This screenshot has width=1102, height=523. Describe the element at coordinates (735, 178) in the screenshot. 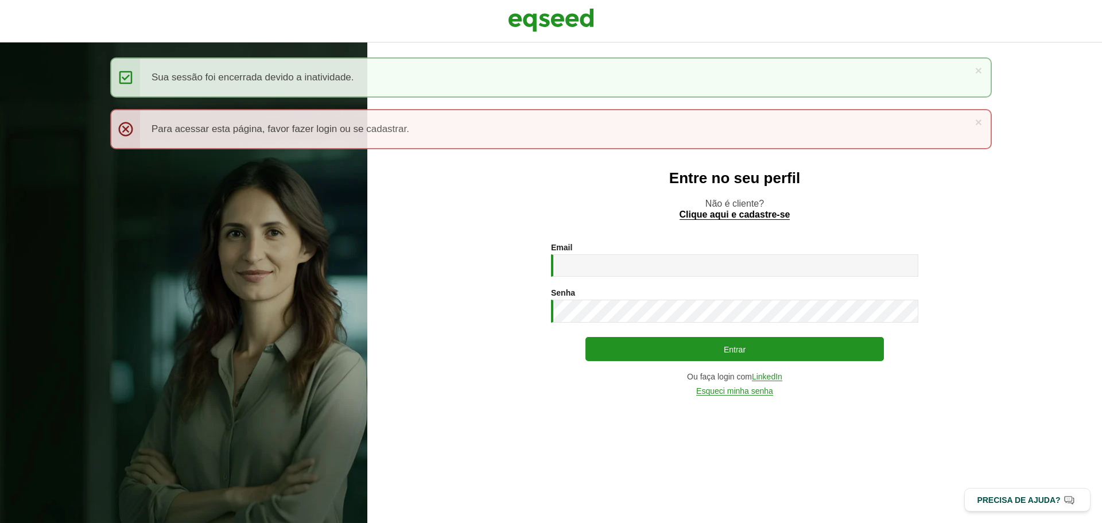

I see `h2: Entre no seu perfil` at that location.